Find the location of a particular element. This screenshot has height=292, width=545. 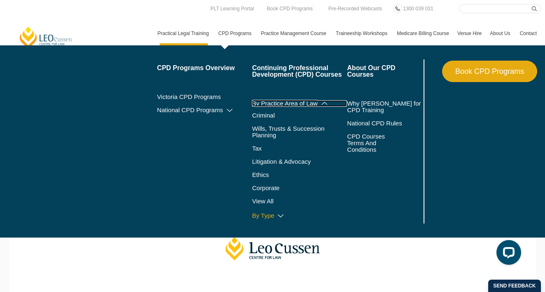

a: Wills, Trusts & Succession Planning is located at coordinates (299, 132).